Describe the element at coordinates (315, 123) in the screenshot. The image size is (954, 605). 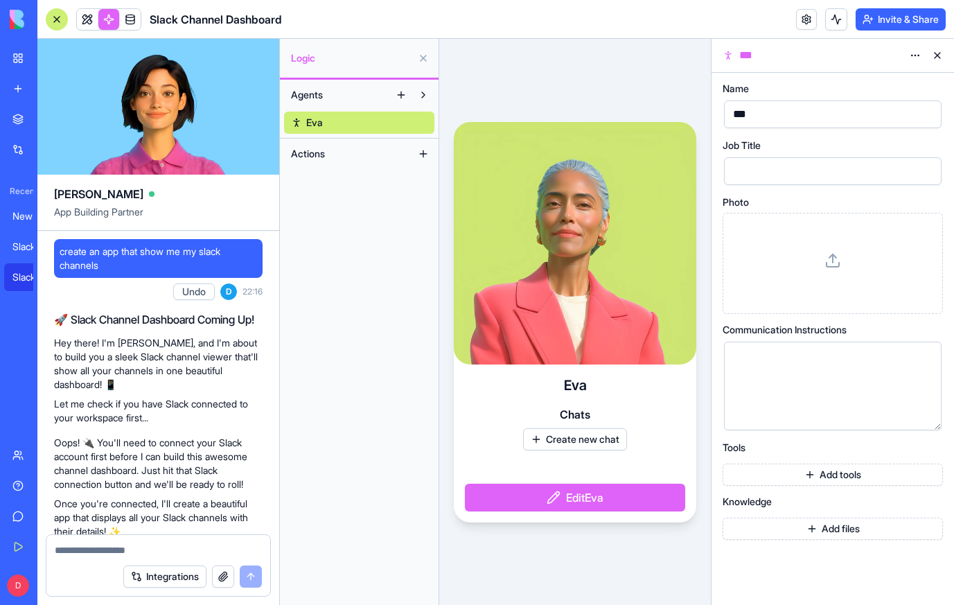
I see `span: Eva` at that location.